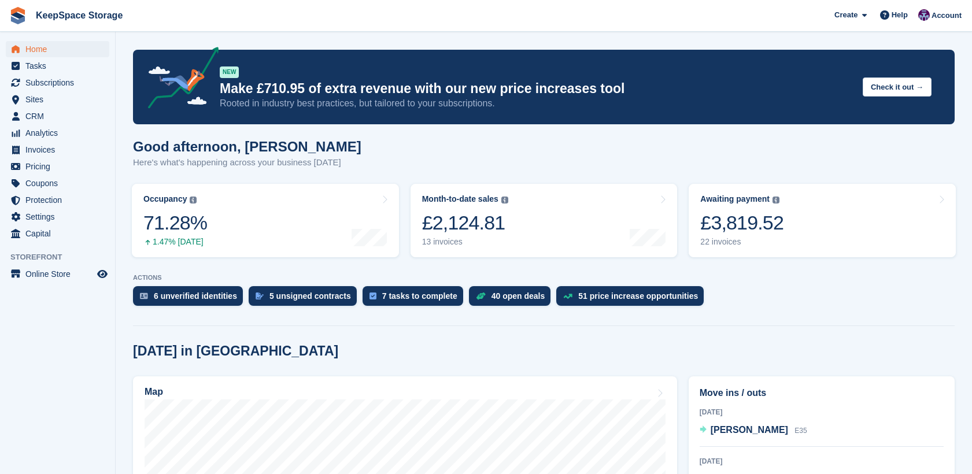 The width and height of the screenshot is (972, 474). Describe the element at coordinates (62, 257) in the screenshot. I see `span: Storefront` at that location.